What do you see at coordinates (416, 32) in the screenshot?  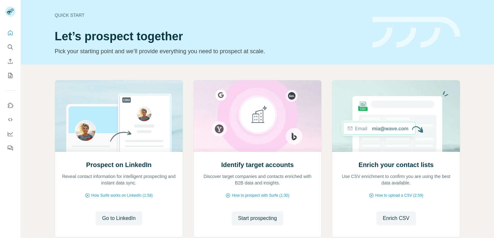 I see `img: banner` at bounding box center [416, 32].